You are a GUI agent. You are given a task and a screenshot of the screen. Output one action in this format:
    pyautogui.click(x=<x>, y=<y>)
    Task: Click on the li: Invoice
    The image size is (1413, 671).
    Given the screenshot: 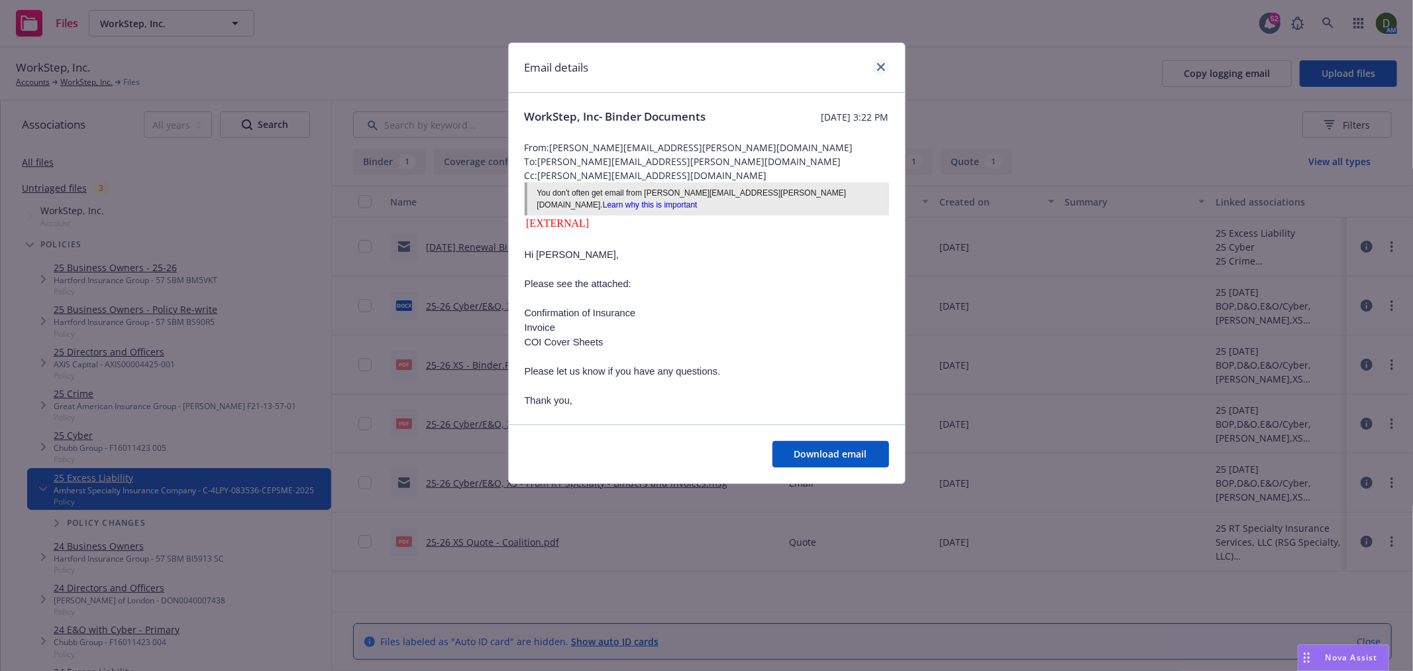 What is the action you would take?
    pyautogui.click(x=707, y=327)
    